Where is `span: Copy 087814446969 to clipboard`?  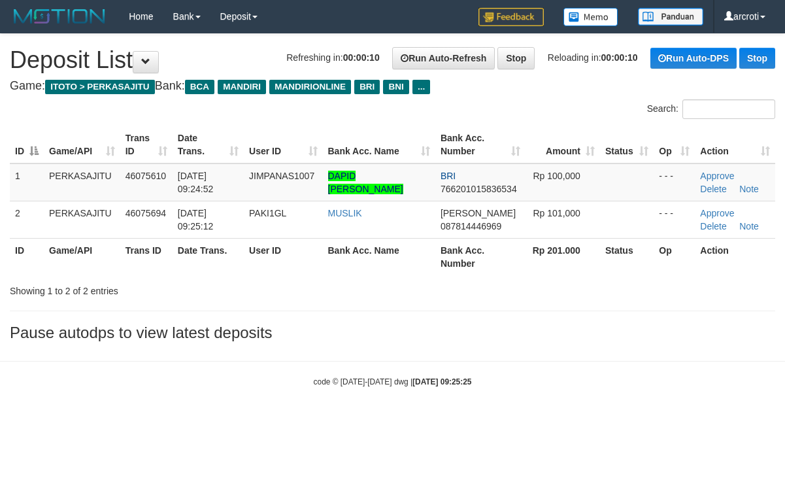 span: Copy 087814446969 to clipboard is located at coordinates (470, 226).